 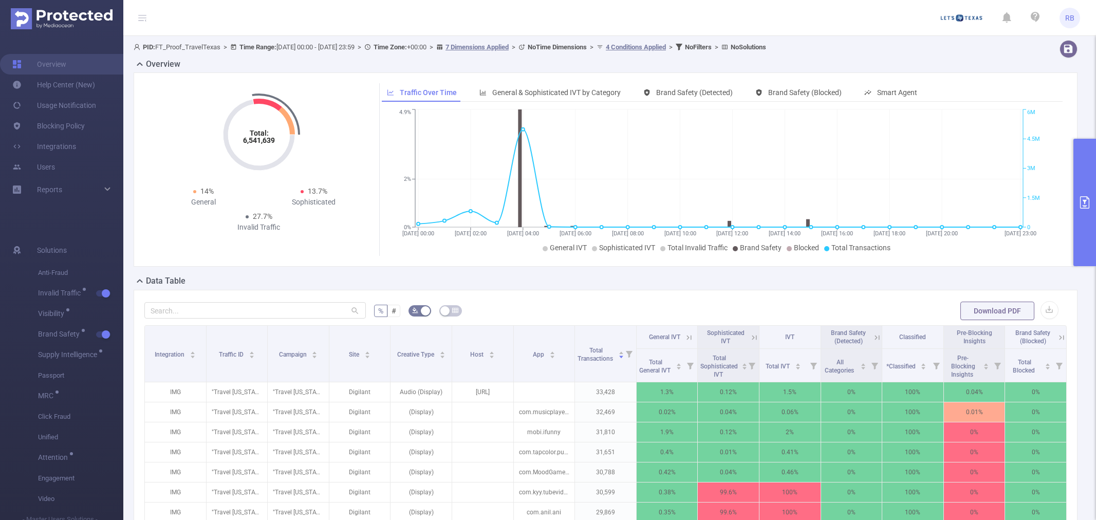 What do you see at coordinates (81, 273) in the screenshot?
I see `span: Anti-Fraud` at bounding box center [81, 273].